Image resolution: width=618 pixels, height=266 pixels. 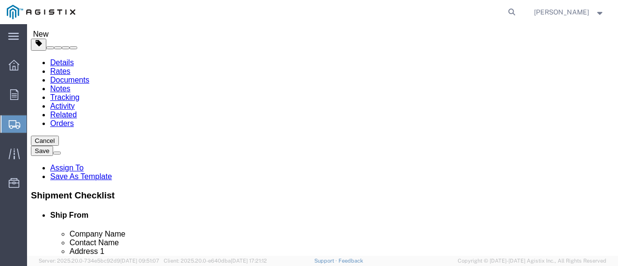 I want to click on span: Client: 2025.20.0-e640dba, so click(x=215, y=261).